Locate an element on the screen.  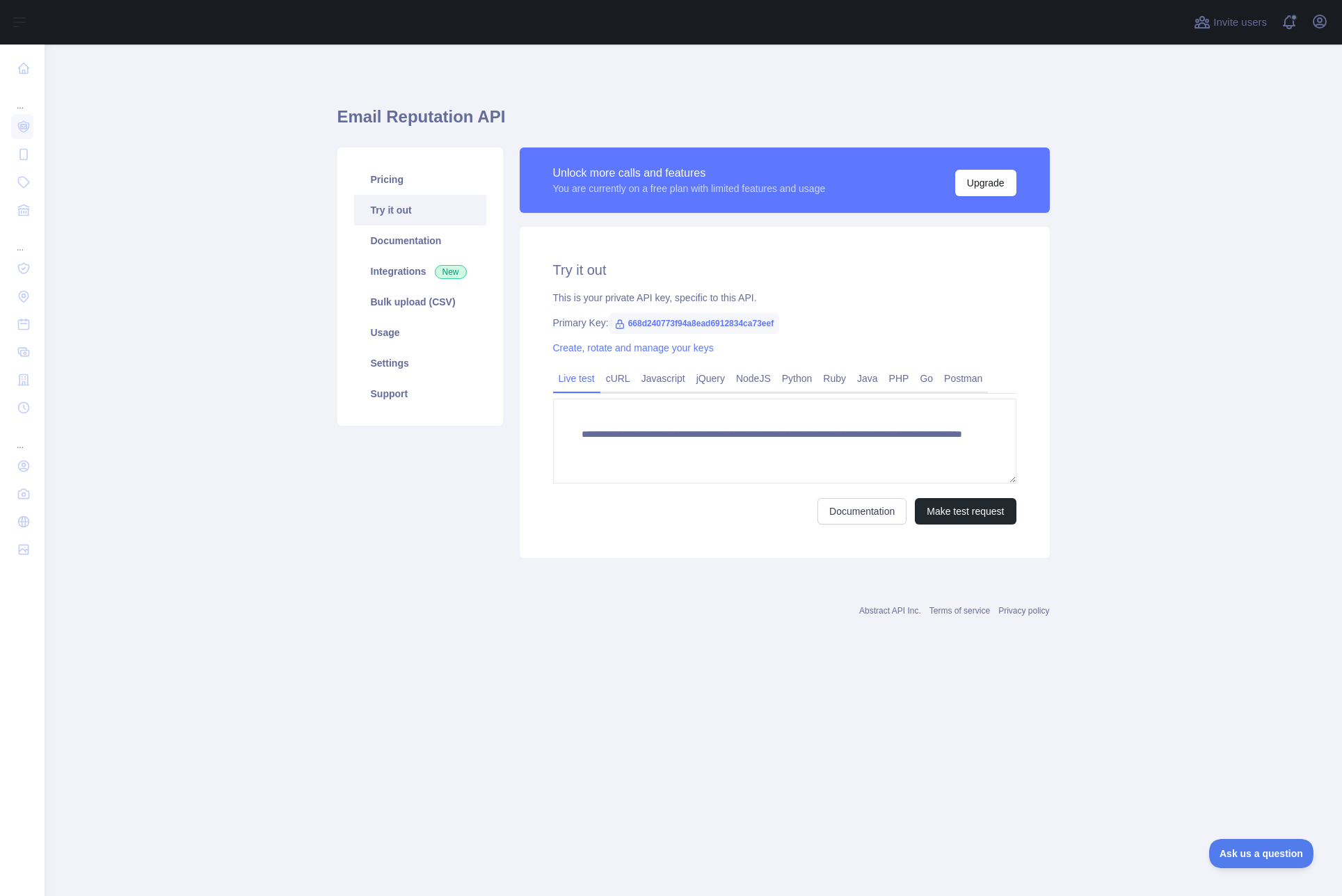
a: NodeJS is located at coordinates (754, 379).